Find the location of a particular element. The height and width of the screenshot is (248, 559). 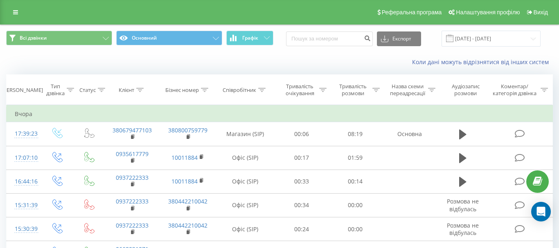

td: 00:06 is located at coordinates (301, 134).